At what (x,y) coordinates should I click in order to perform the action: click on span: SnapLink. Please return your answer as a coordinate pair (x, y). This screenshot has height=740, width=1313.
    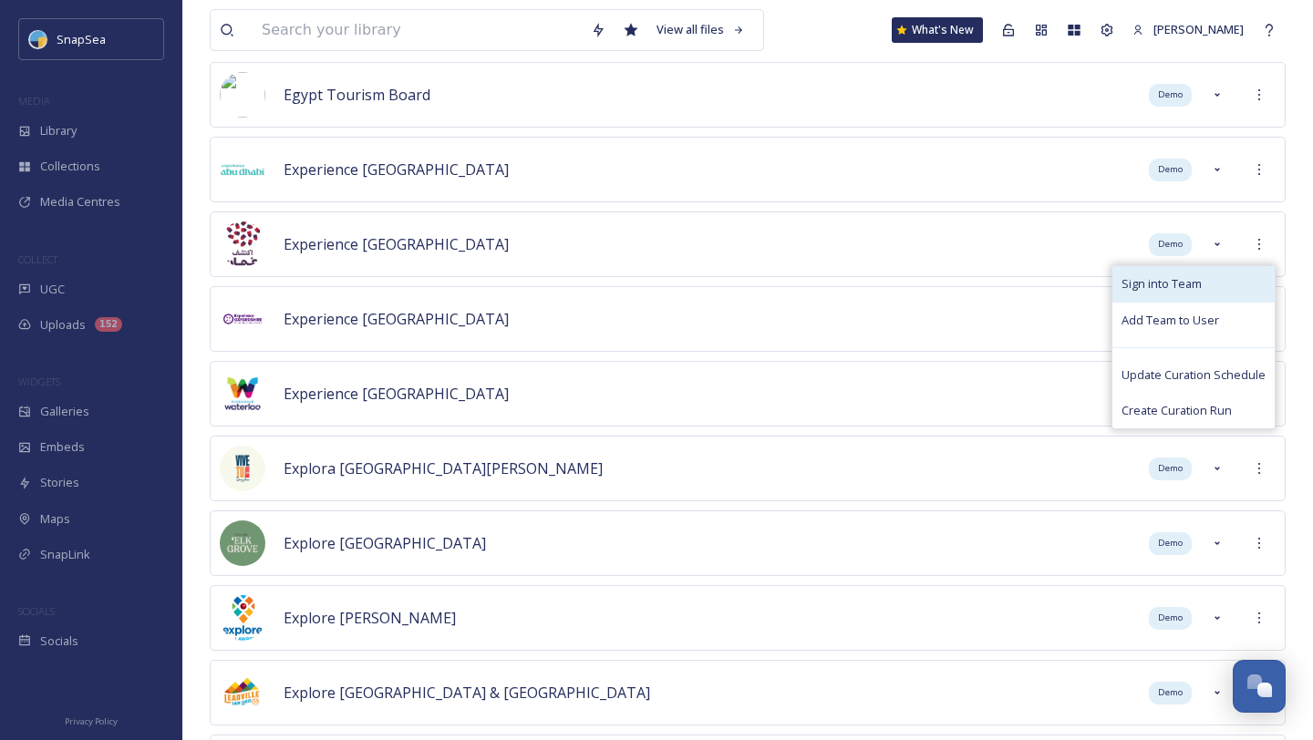
    Looking at the image, I should click on (65, 554).